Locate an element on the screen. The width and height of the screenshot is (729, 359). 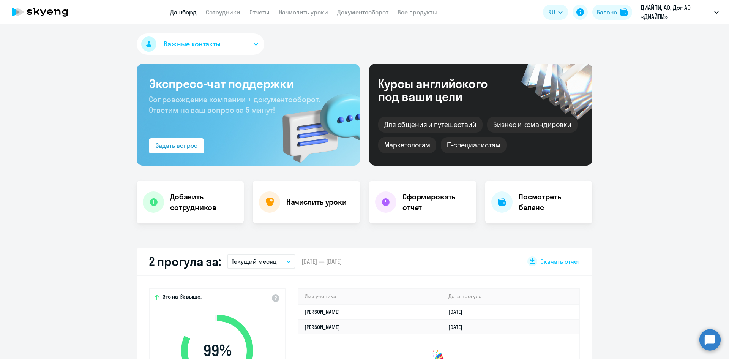
div: Баланс is located at coordinates (607, 12).